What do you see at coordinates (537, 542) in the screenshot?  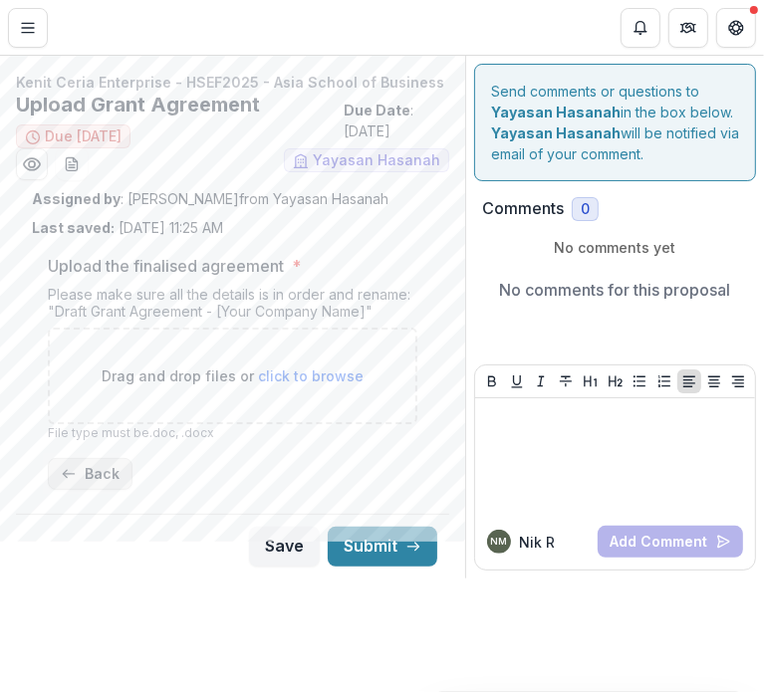 I see `p: Nik R` at bounding box center [537, 542].